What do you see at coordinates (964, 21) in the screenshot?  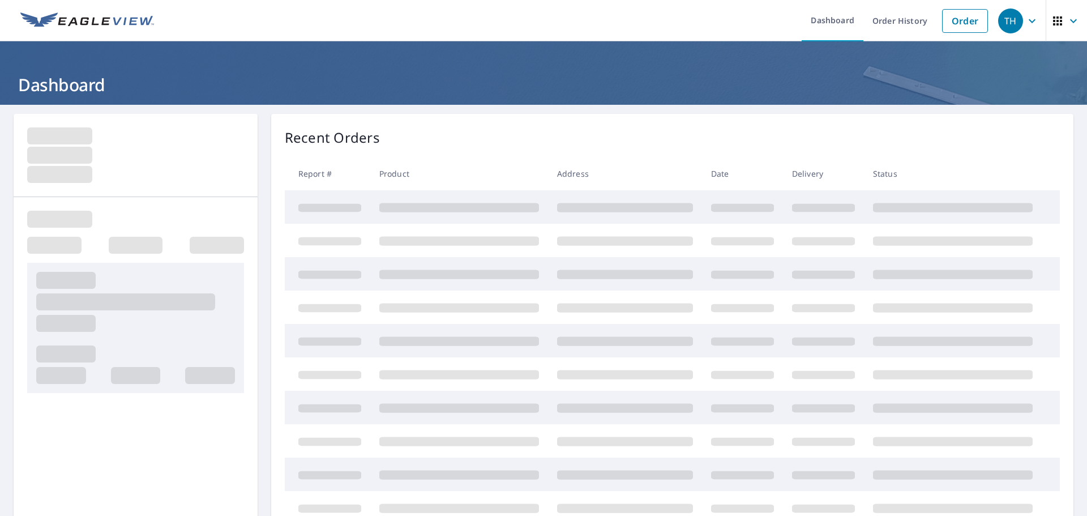 I see `a: Order` at bounding box center [964, 21].